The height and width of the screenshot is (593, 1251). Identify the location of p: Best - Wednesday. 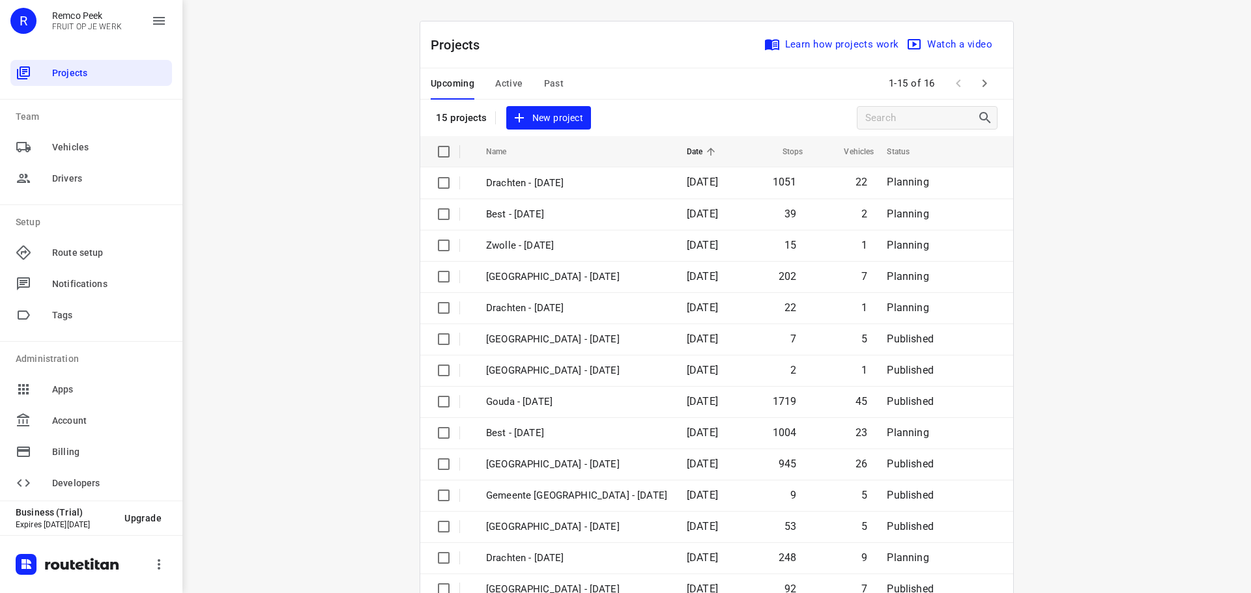
(577, 433).